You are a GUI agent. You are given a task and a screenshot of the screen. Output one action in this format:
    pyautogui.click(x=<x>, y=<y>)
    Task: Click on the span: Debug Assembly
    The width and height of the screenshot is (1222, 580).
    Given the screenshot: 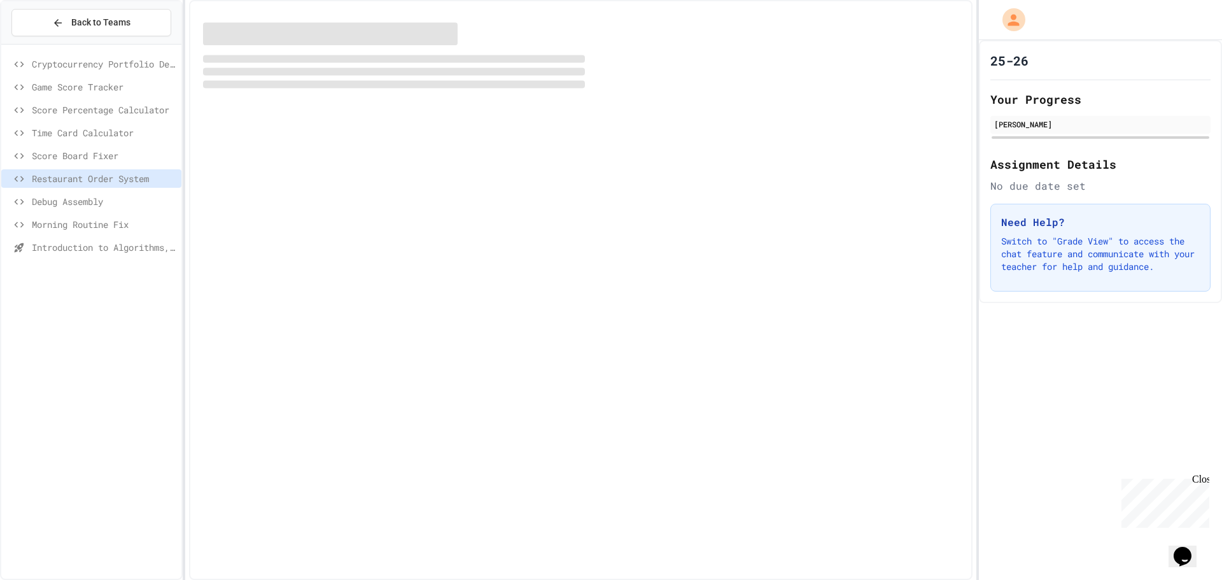 What is the action you would take?
    pyautogui.click(x=104, y=201)
    